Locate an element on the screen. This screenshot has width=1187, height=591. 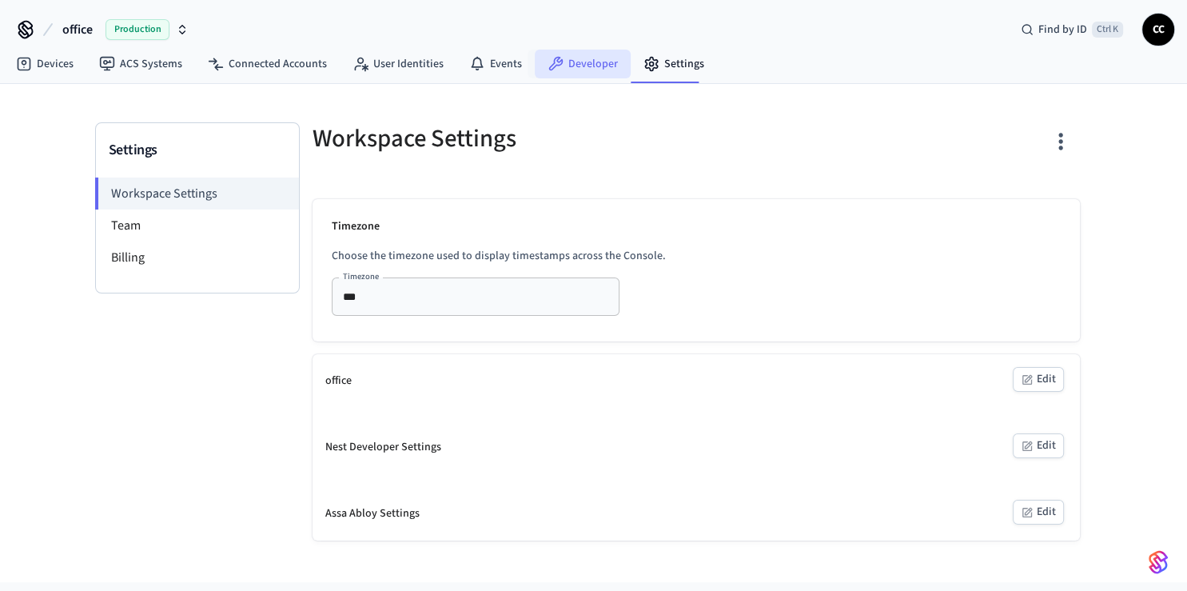
div: Find by IDCtrl K is located at coordinates (1072, 30).